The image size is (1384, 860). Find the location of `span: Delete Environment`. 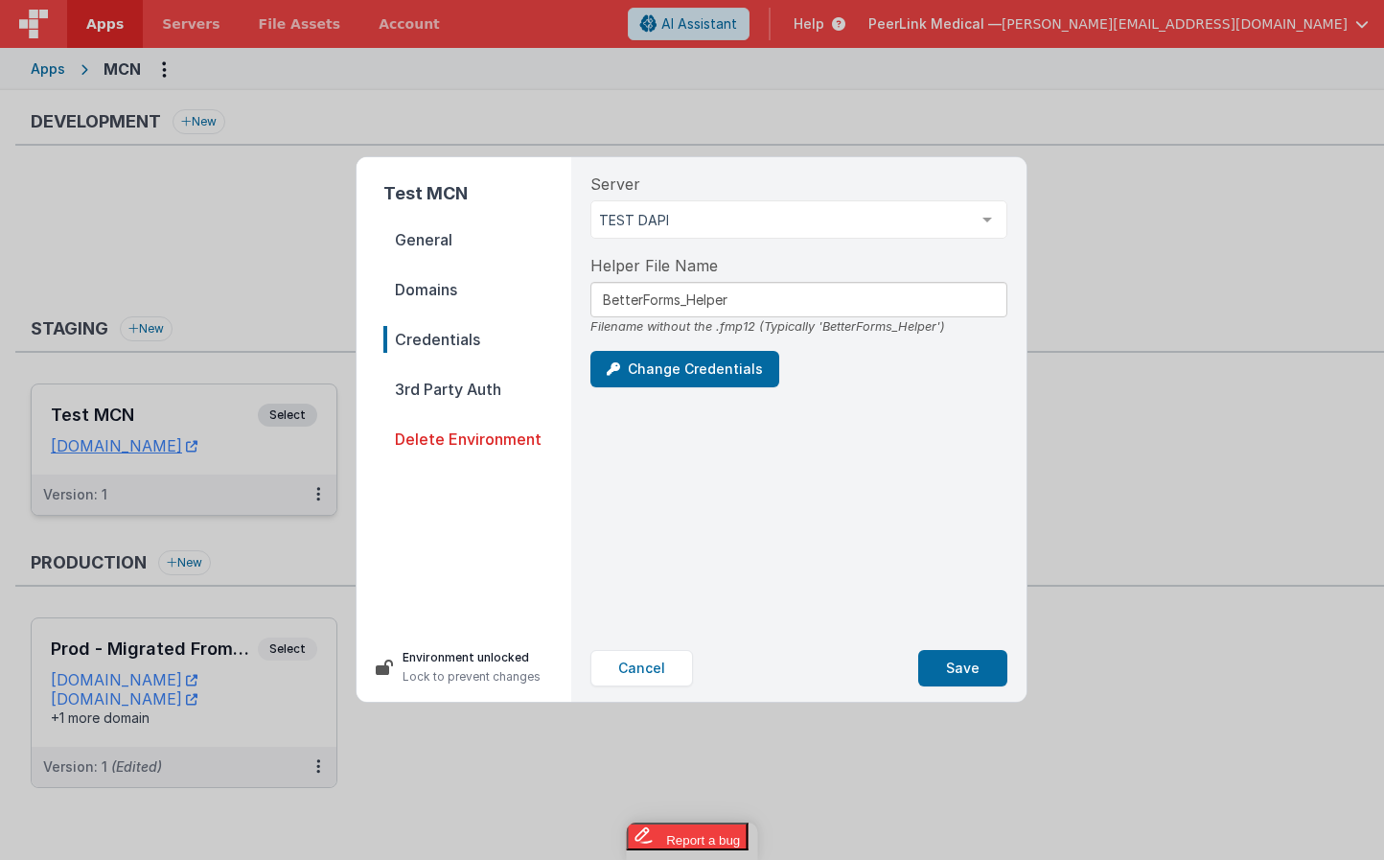

span: Delete Environment is located at coordinates (477, 439).